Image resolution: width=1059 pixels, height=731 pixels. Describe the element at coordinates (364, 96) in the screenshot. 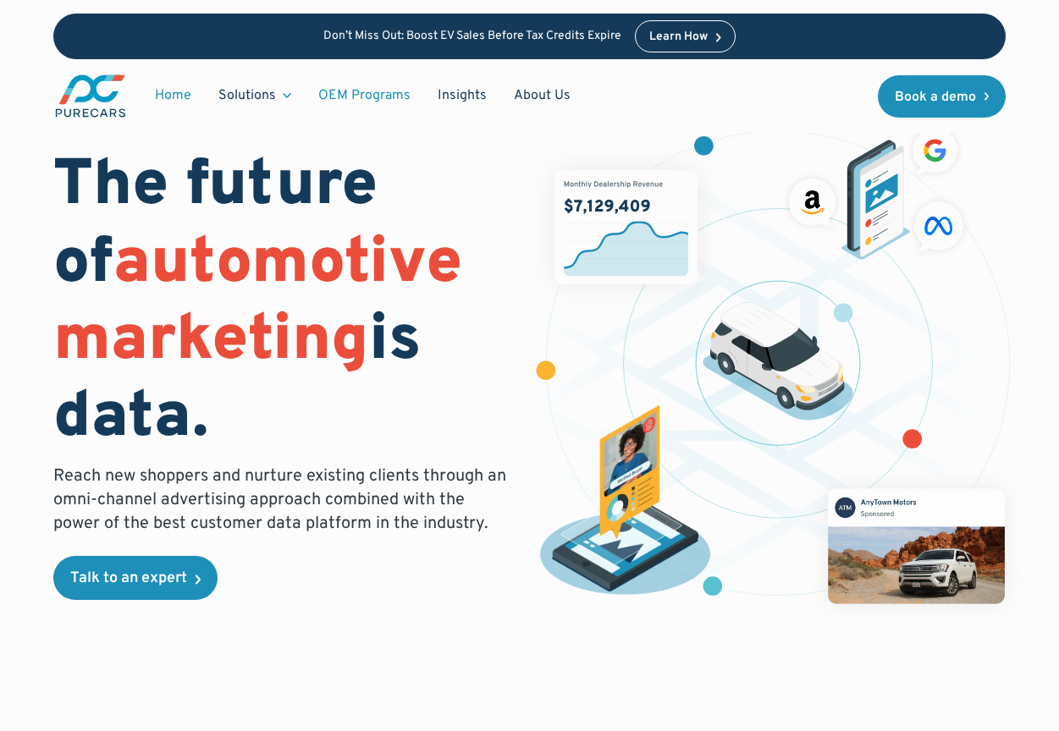

I see `a: OEM Programs` at that location.